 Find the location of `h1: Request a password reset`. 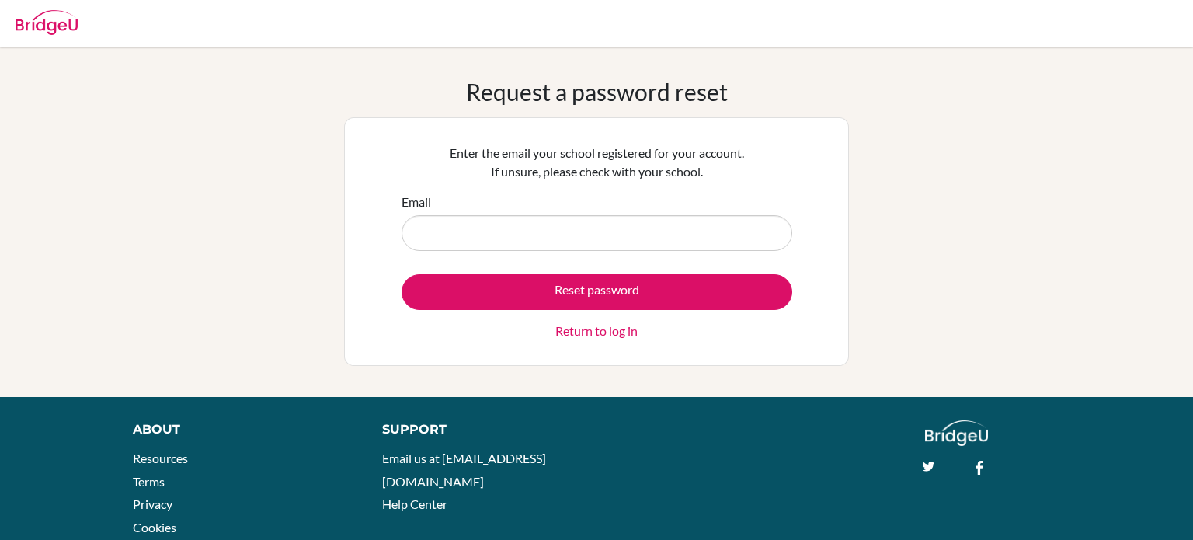

h1: Request a password reset is located at coordinates (596, 92).